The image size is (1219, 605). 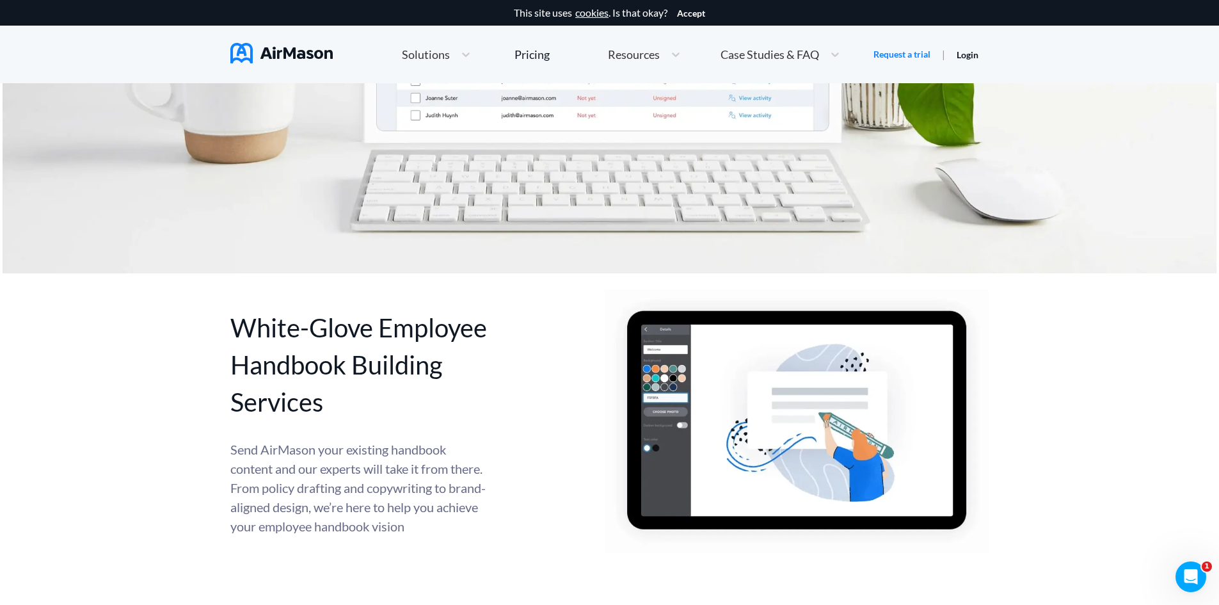 What do you see at coordinates (360, 488) in the screenshot?
I see `div: Send AirMason your existing handbook content and our experts will take it from there. From policy...` at bounding box center [360, 488].